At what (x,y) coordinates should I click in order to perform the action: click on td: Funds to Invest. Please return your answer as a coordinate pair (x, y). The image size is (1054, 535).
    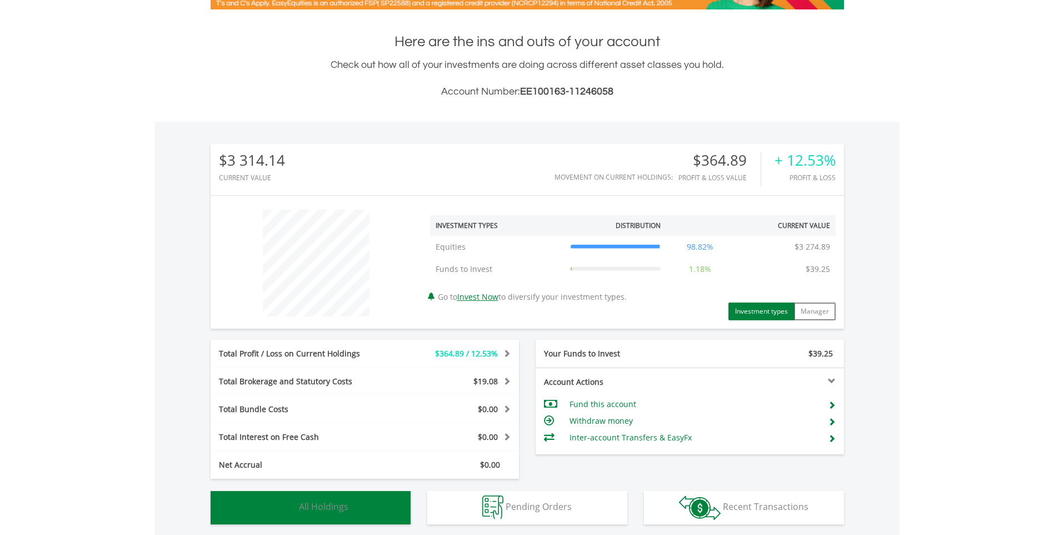
    Looking at the image, I should click on (497, 269).